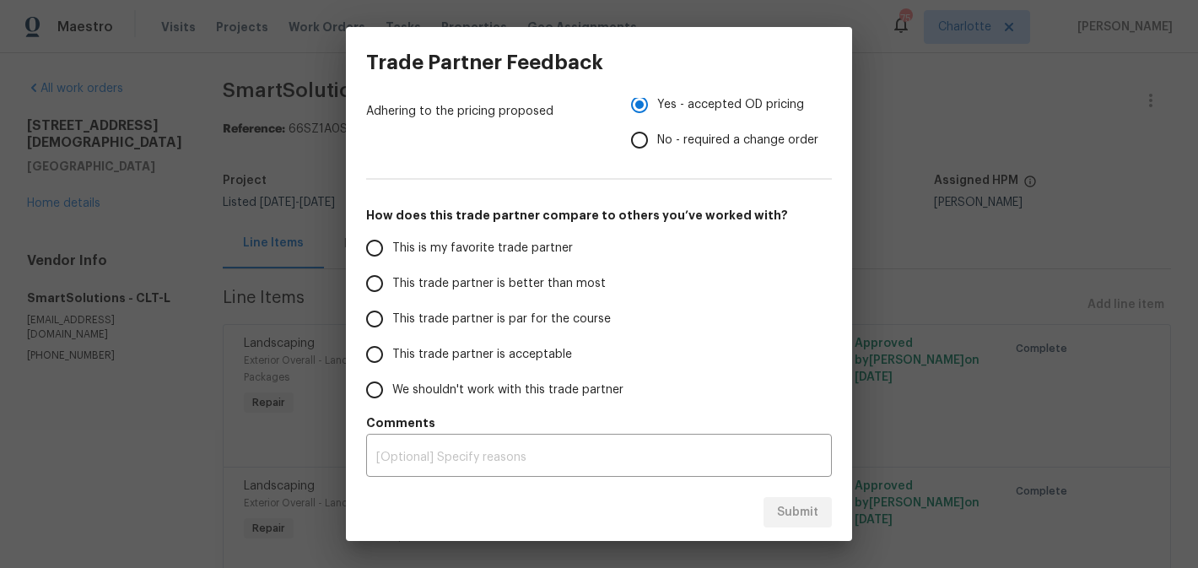 The image size is (1198, 568). What do you see at coordinates (737, 140) in the screenshot?
I see `span: No - required a change order` at bounding box center [737, 140].